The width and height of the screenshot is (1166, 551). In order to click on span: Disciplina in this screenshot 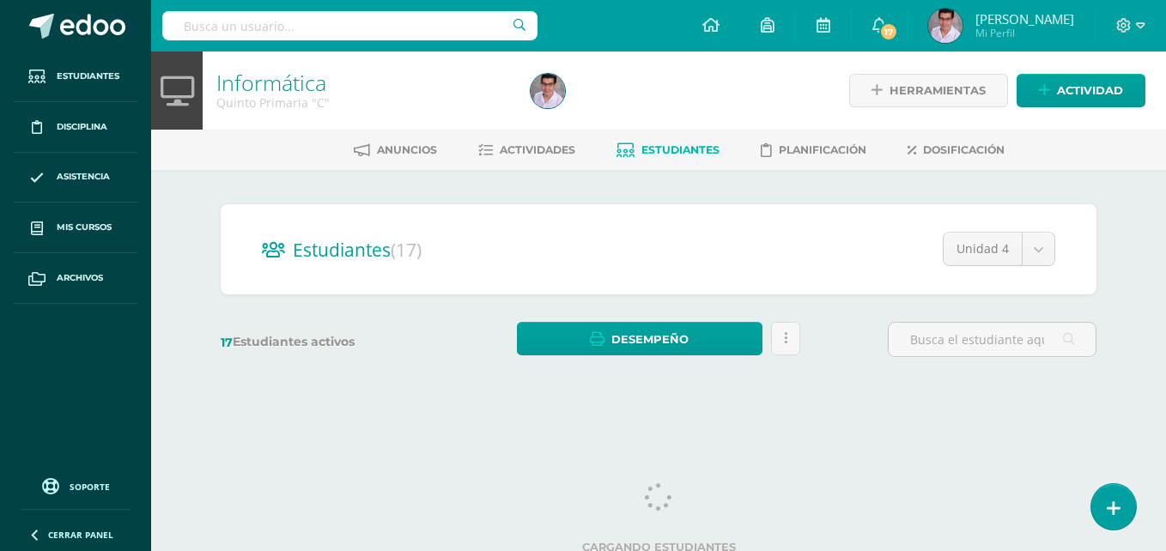, I will do `click(82, 127)`.